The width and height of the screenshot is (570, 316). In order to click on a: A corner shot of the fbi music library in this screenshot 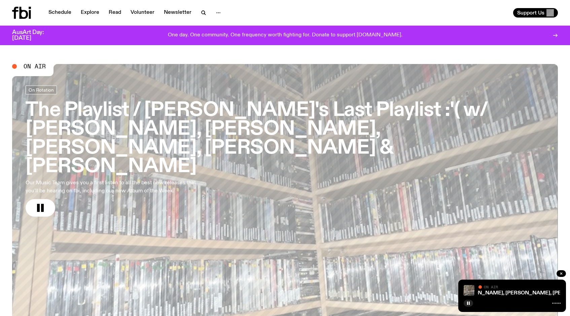, I will do `click(469, 290)`.